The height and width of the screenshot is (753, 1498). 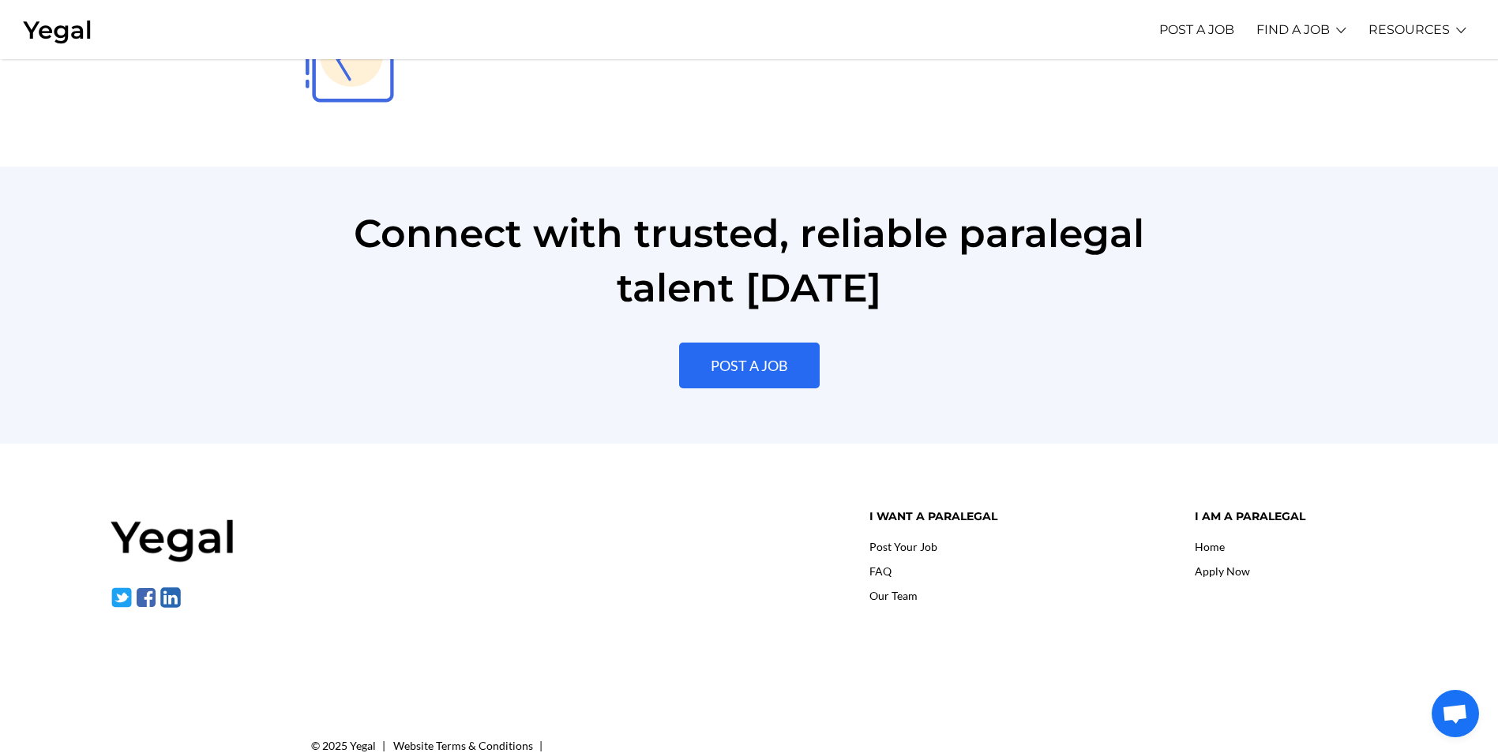 I want to click on span: POST A JOB, so click(x=749, y=366).